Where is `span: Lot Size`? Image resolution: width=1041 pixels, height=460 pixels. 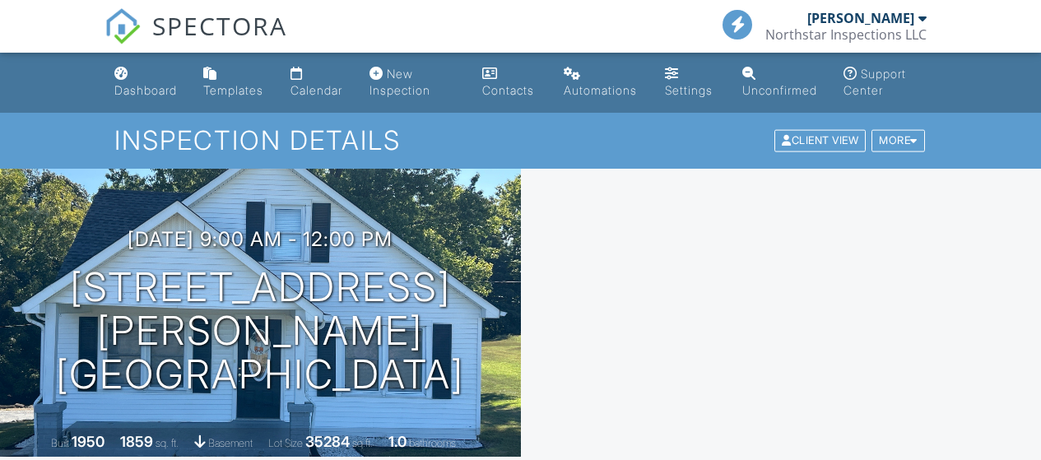 span: Lot Size is located at coordinates (285, 443).